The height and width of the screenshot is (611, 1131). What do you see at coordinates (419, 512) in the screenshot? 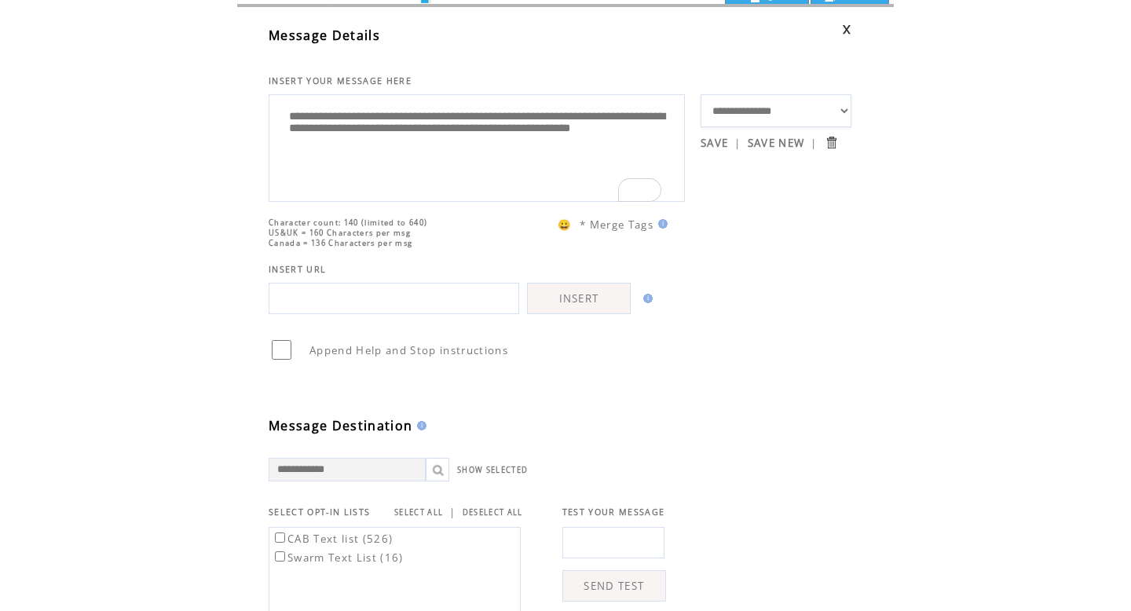
I see `a: SELECT ALL` at bounding box center [419, 512].